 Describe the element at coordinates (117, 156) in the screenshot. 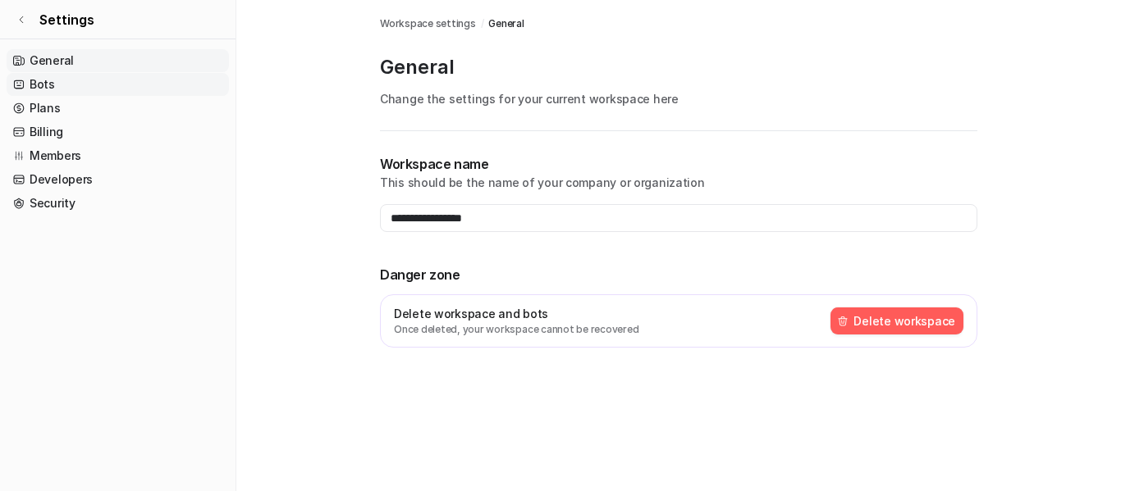

I see `a: Members` at that location.